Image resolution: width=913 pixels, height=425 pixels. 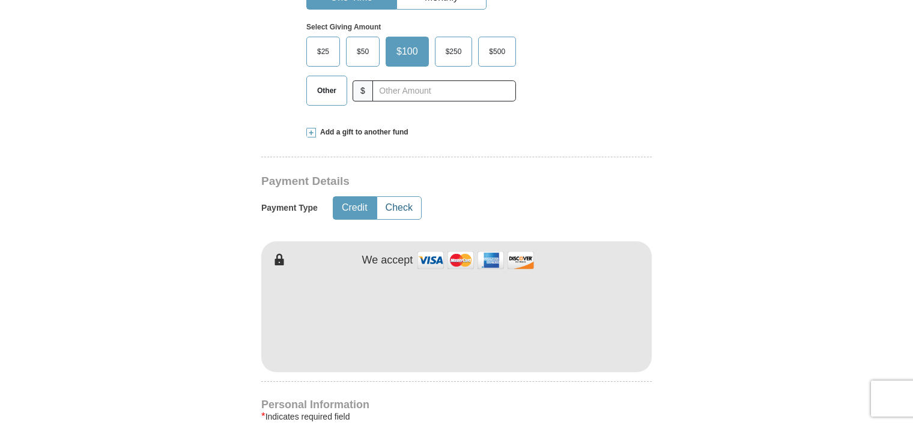 What do you see at coordinates (387, 261) in the screenshot?
I see `h4: We accept` at bounding box center [387, 261].